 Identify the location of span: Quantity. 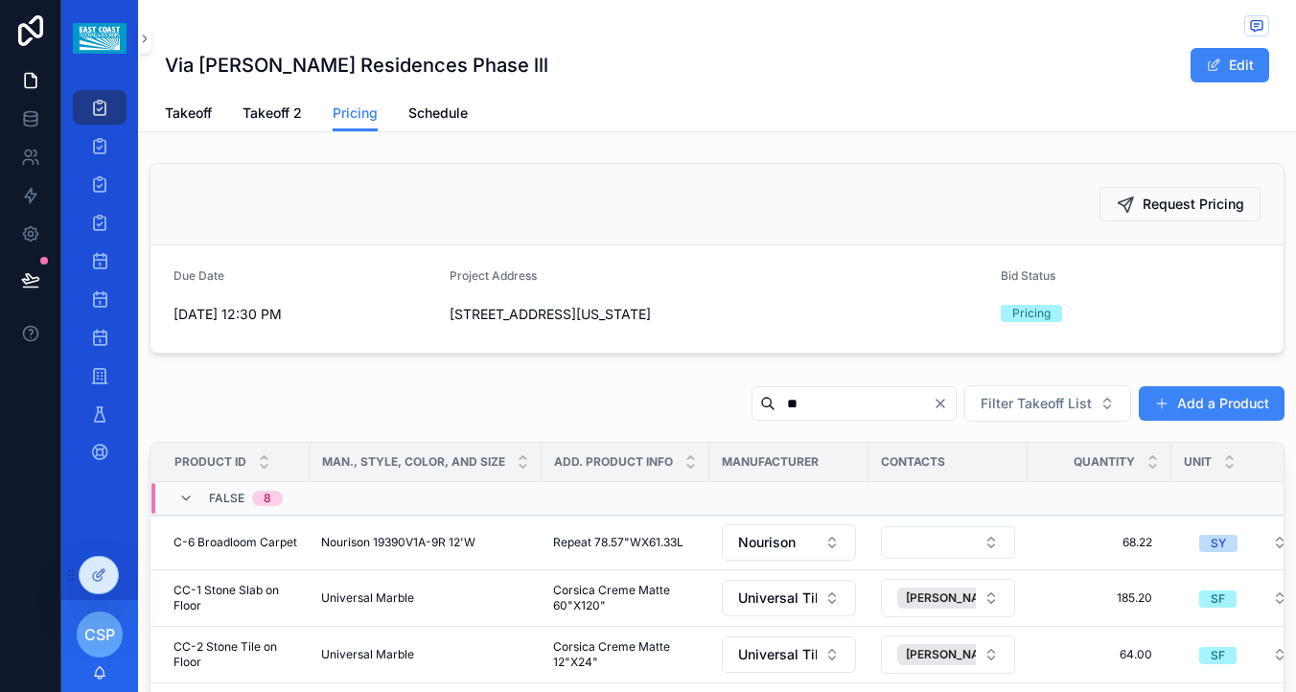
(1104, 462).